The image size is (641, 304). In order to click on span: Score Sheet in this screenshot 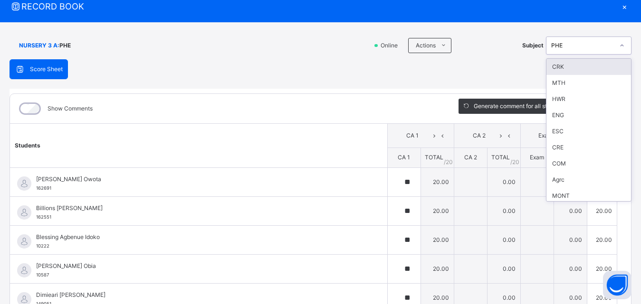, I will do `click(46, 69)`.